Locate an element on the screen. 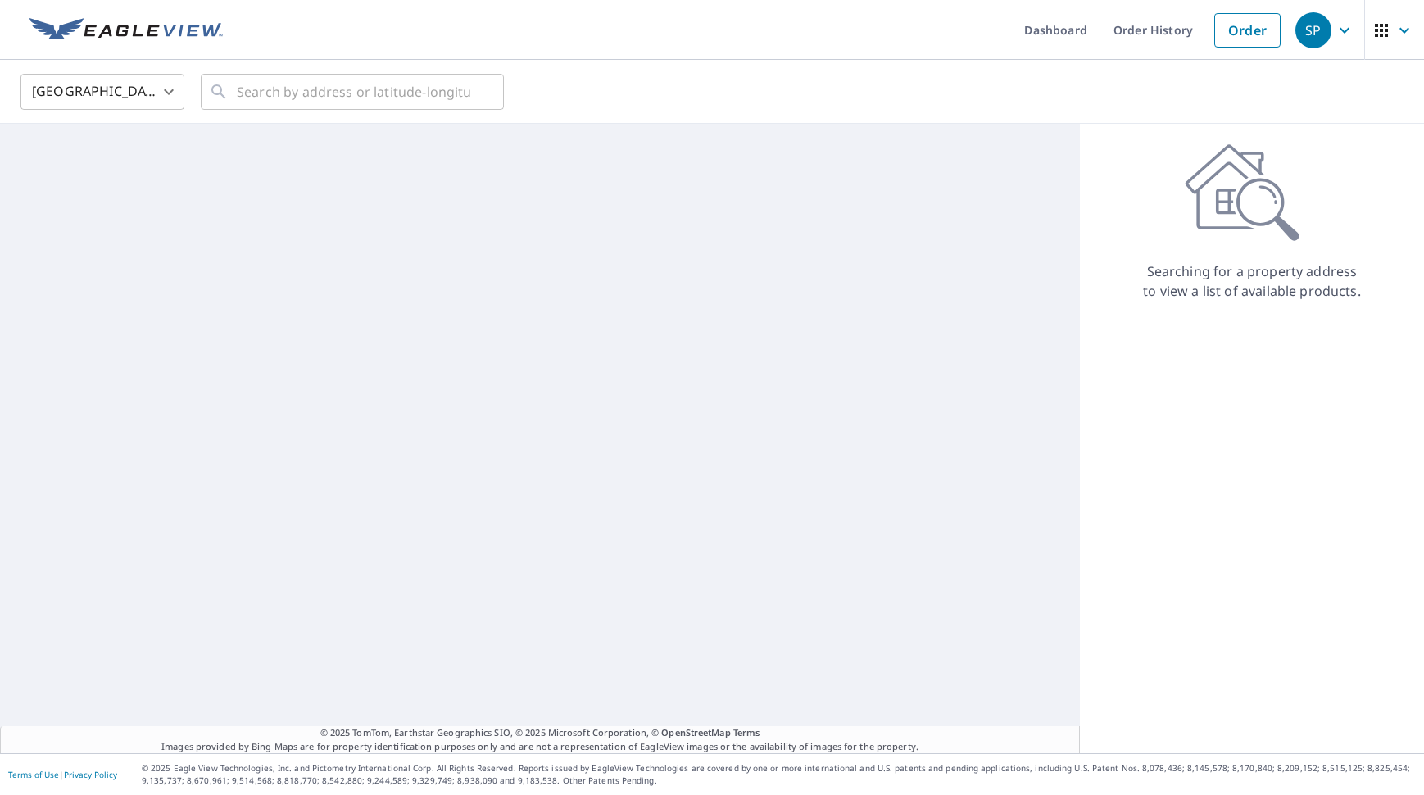  span: © 2025 TomTom, Earthstar Geographics SIO, © 2025 Microsoft Corporation, © is located at coordinates (540, 732).